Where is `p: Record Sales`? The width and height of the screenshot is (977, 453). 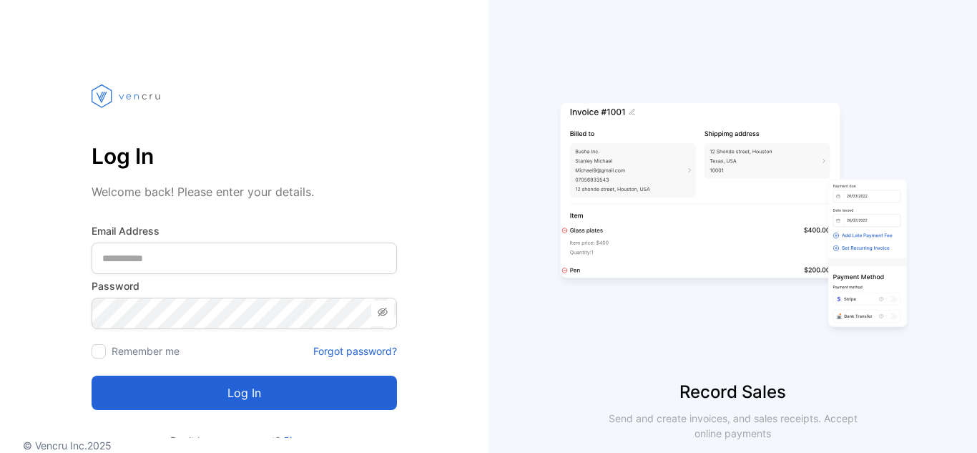 p: Record Sales is located at coordinates (732, 392).